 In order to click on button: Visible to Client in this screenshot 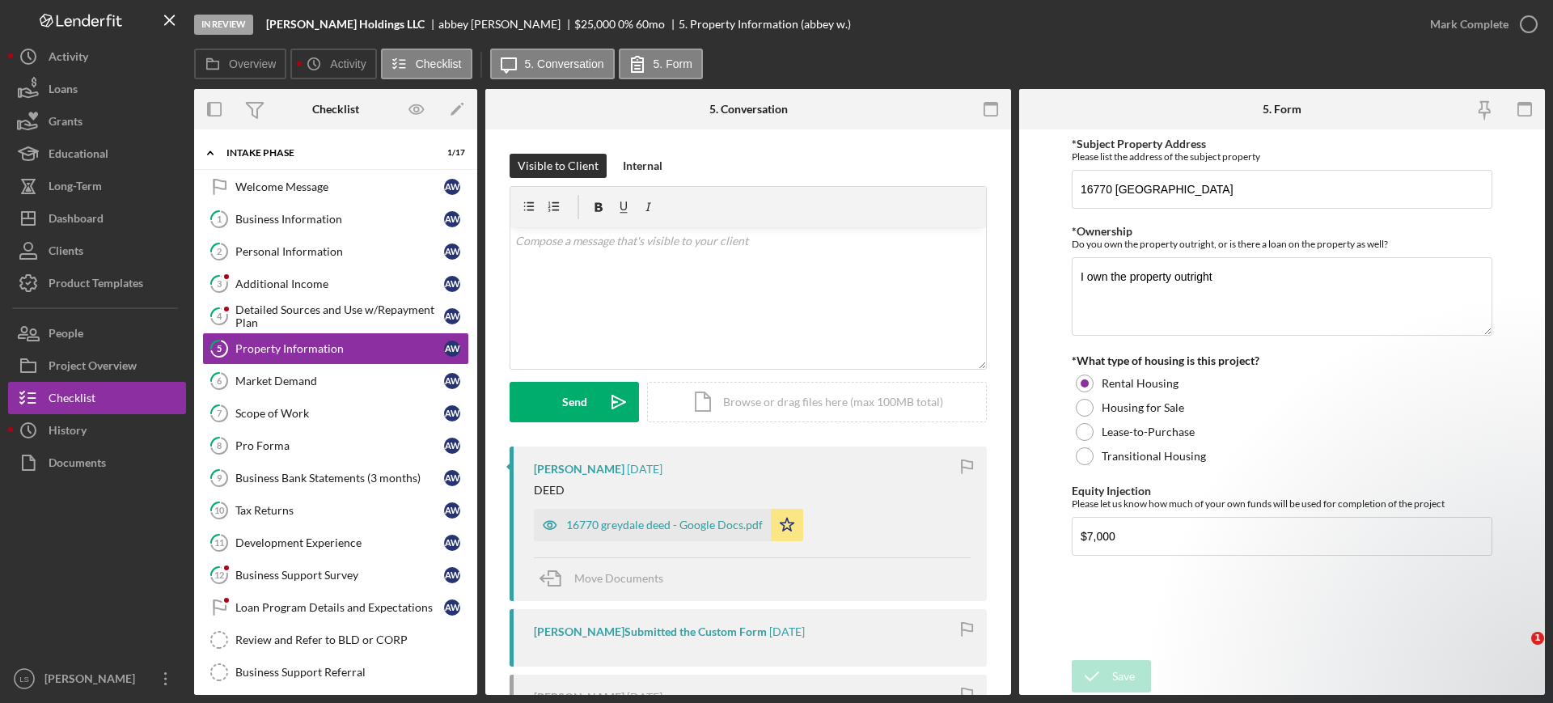, I will do `click(558, 166)`.